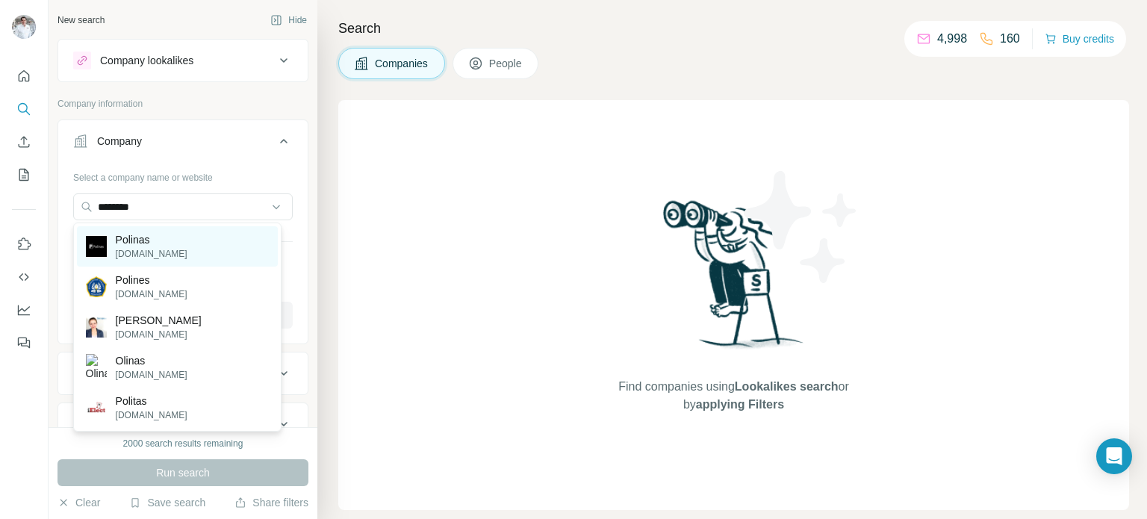 Image resolution: width=1147 pixels, height=519 pixels. I want to click on button: HQ location, so click(183, 424).